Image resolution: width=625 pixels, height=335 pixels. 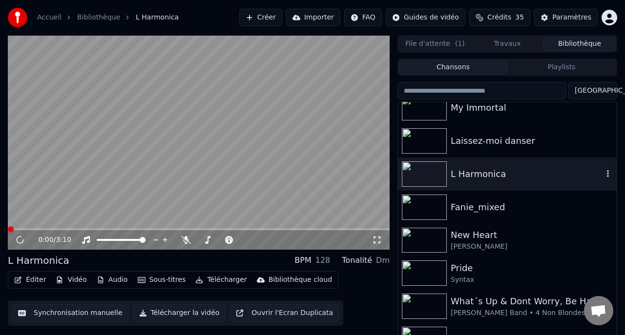 I want to click on button: Éditer, so click(x=30, y=280).